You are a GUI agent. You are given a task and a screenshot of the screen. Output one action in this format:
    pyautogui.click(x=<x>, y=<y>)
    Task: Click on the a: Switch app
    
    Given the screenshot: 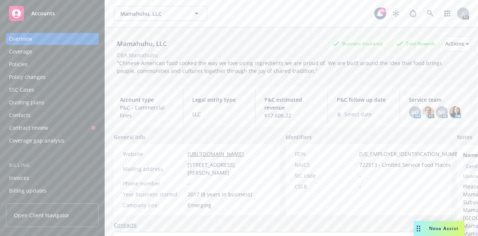 What is the action you would take?
    pyautogui.click(x=447, y=13)
    